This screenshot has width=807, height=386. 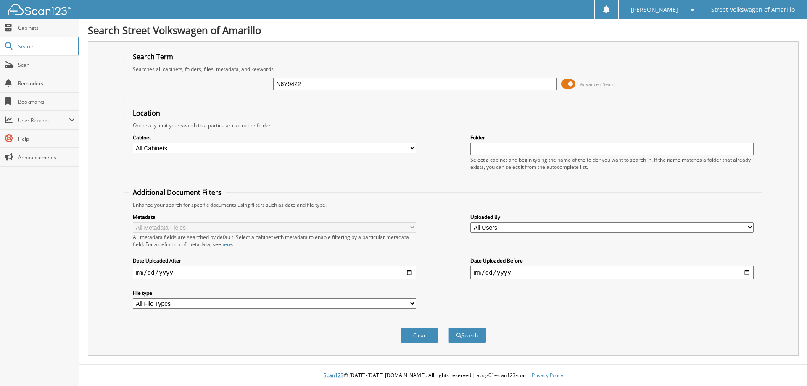 I want to click on legend: Location, so click(x=146, y=113).